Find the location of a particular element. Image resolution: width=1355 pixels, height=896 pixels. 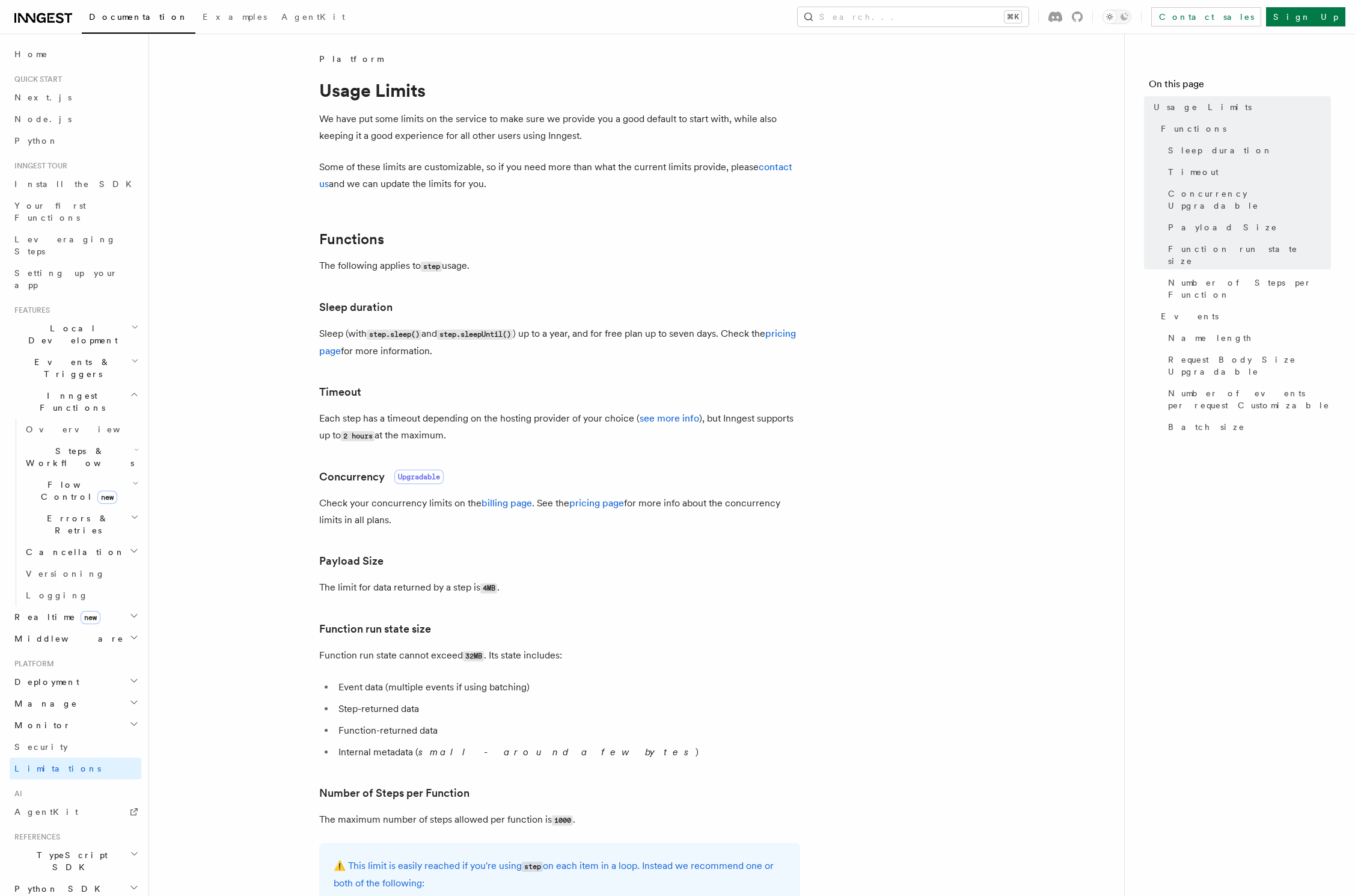

span: Timeout is located at coordinates (1194, 172).